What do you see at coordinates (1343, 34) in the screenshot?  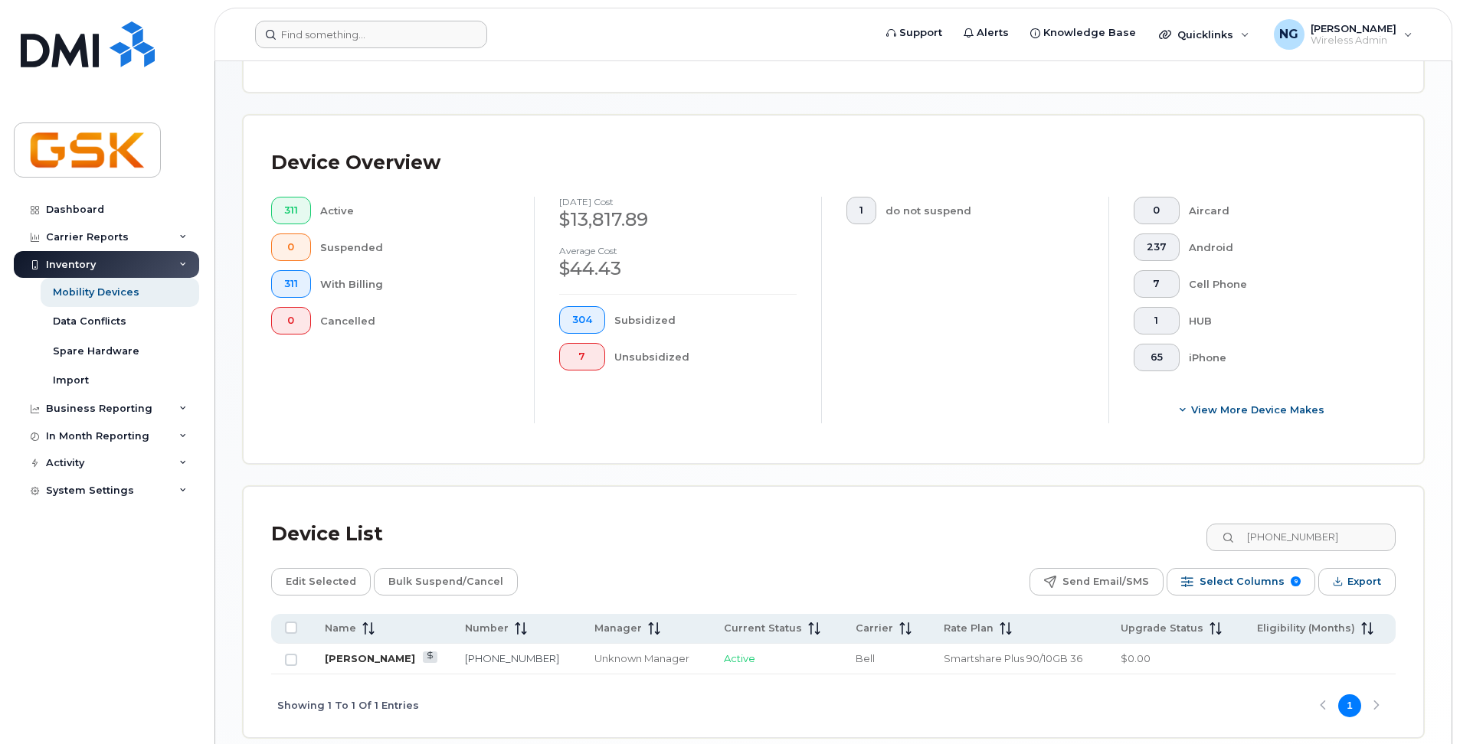 I see `div: Nicolas Girard-Gagnon` at bounding box center [1343, 34].